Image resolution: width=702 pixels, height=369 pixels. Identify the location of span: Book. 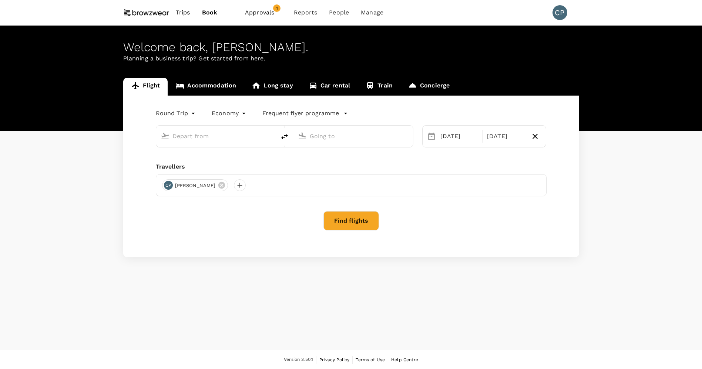
(210, 13).